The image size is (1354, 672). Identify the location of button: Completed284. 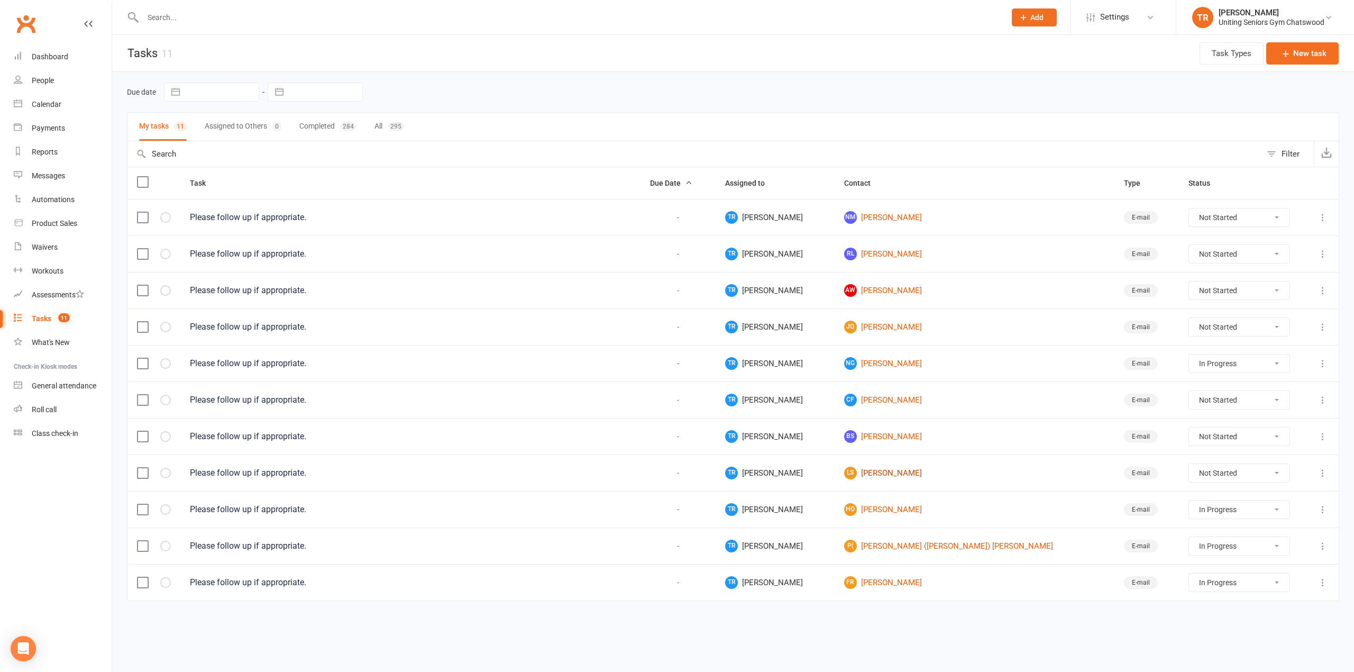
(328, 126).